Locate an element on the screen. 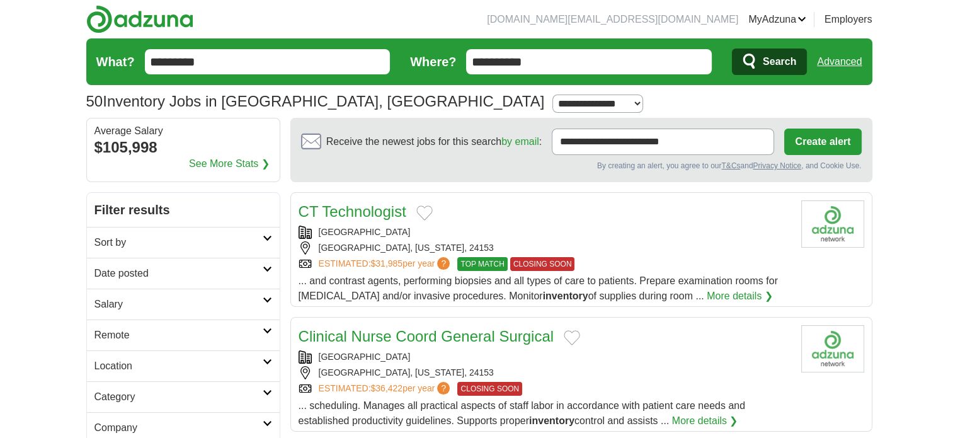 The image size is (958, 438). a: by email is located at coordinates (520, 141).